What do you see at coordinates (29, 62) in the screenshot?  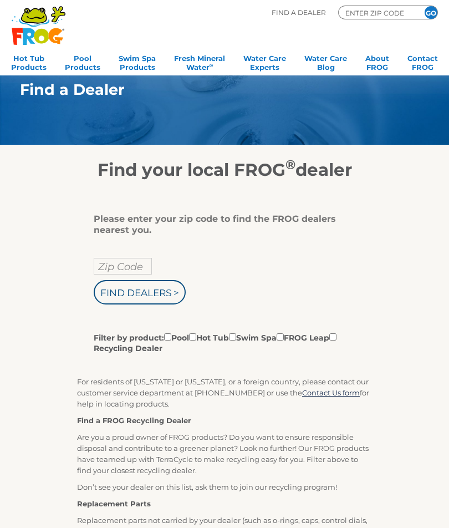 I see `a: Hot TubProducts` at bounding box center [29, 62].